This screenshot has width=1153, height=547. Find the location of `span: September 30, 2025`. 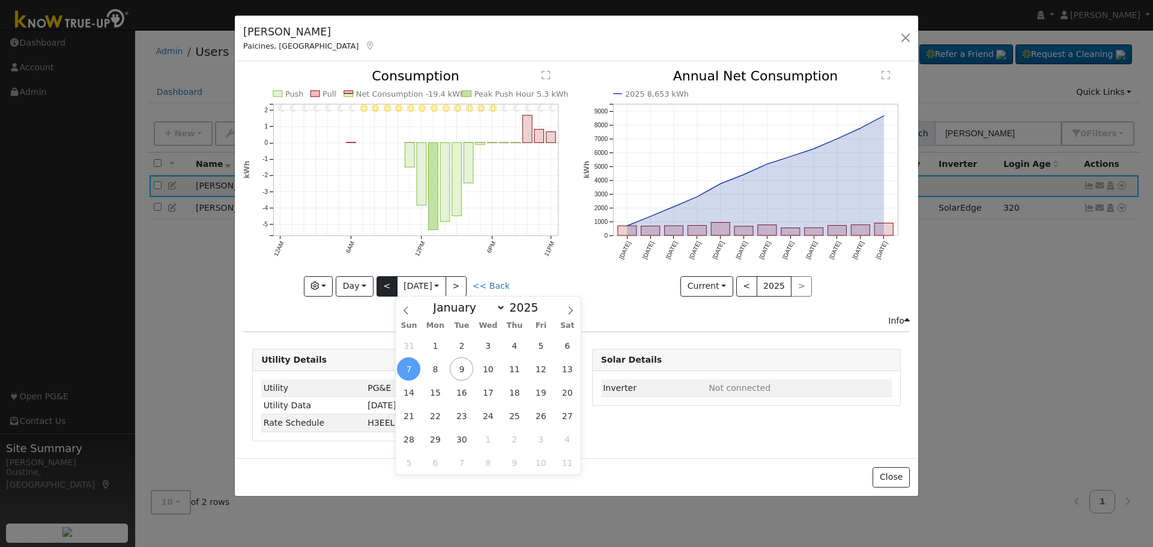

span: September 30, 2025 is located at coordinates (461, 439).